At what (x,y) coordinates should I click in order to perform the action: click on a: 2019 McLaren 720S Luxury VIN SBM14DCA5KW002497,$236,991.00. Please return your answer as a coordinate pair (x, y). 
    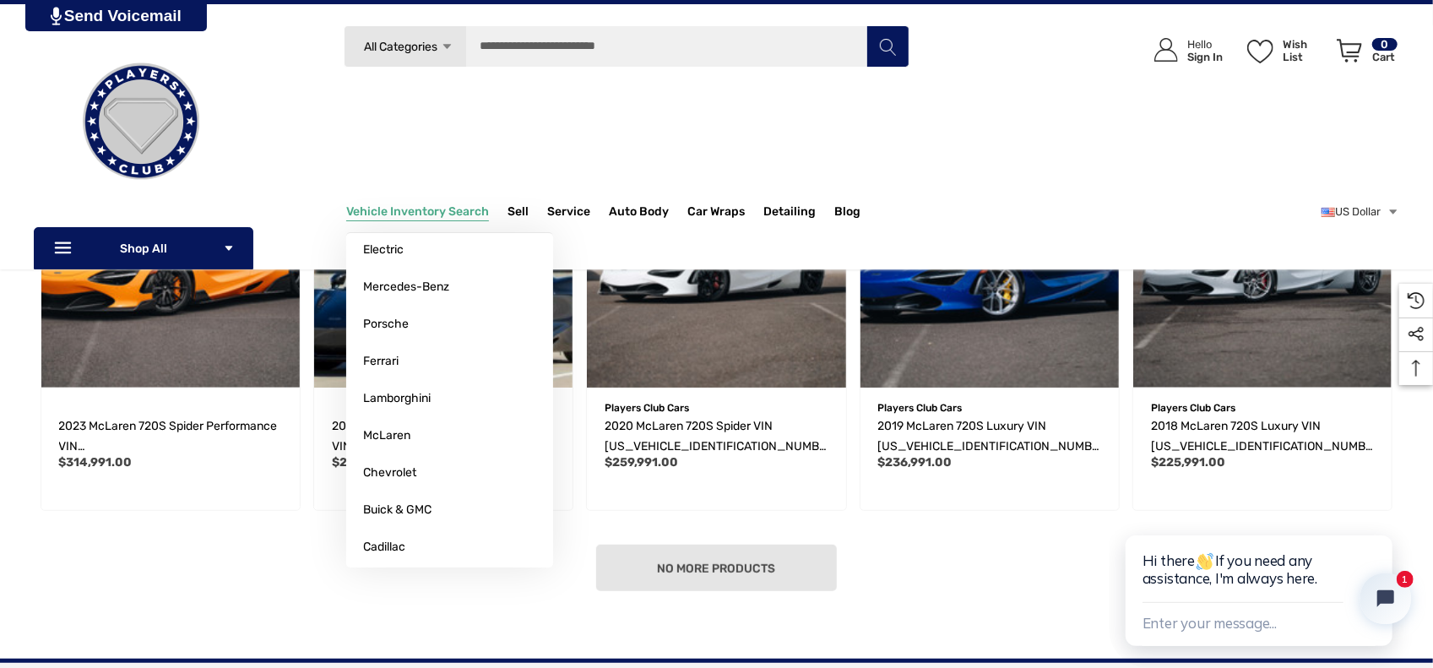
    Looking at the image, I should click on (990, 437).